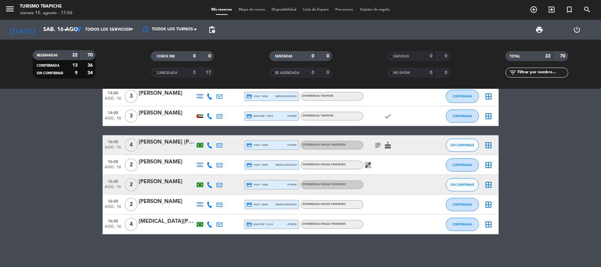 This screenshot has height=267, width=601. I want to click on strong: 22, so click(548, 56).